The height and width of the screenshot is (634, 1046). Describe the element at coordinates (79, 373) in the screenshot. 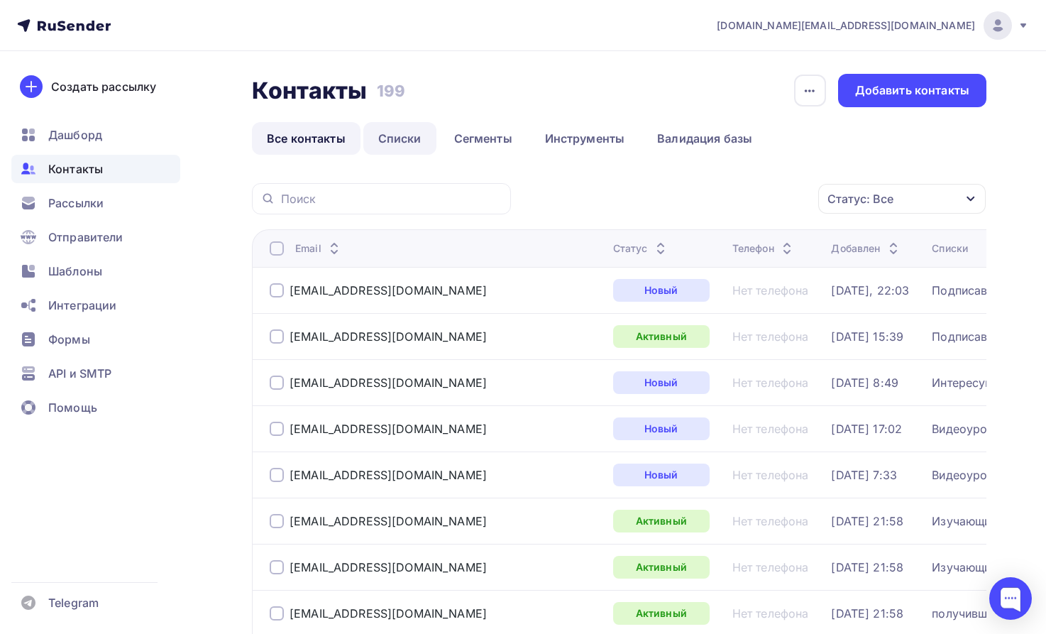

I see `span: API и SMTP` at that location.